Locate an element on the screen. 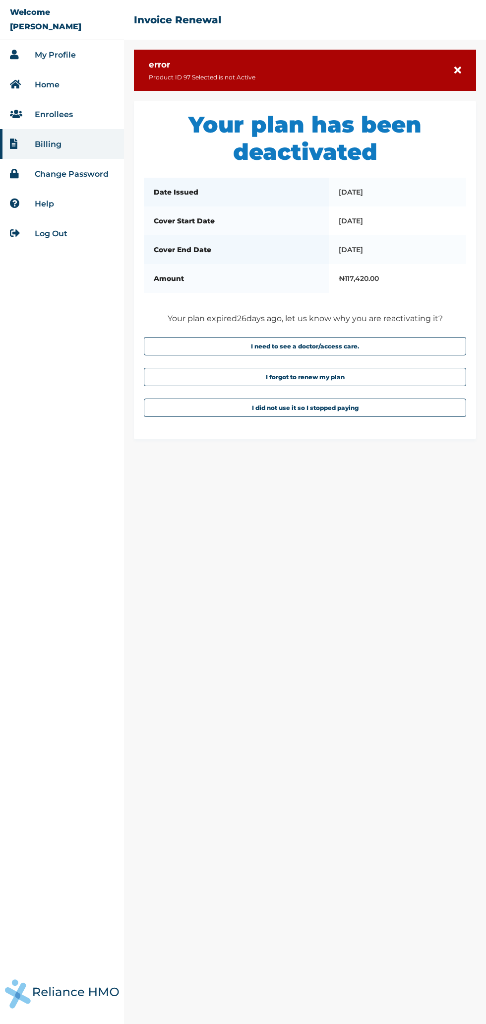  h1: Your plan has been deactivated is located at coordinates (305, 138).